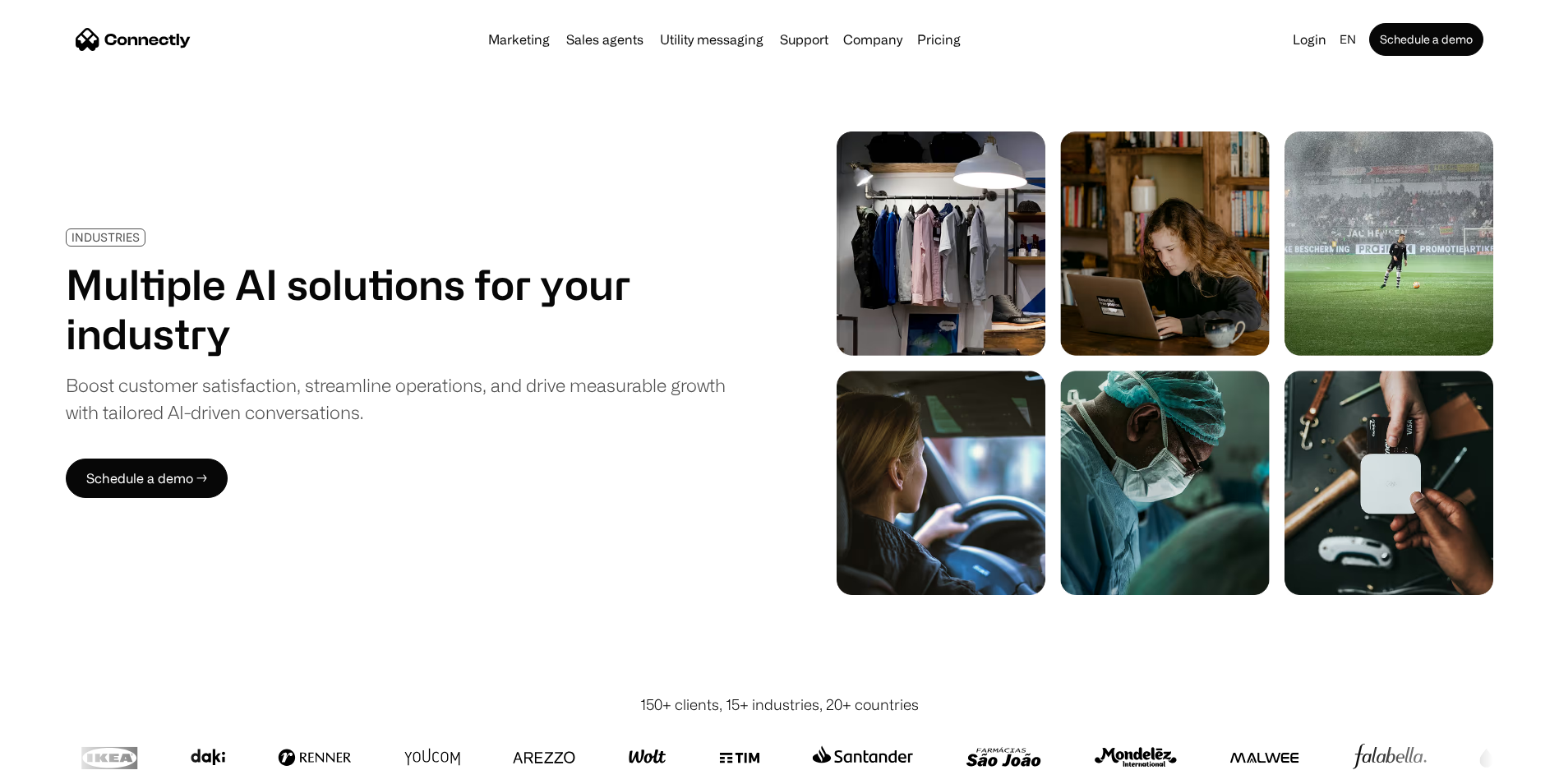 The image size is (1559, 784). I want to click on h1: Multiple AI solutions for your industry, so click(405, 309).